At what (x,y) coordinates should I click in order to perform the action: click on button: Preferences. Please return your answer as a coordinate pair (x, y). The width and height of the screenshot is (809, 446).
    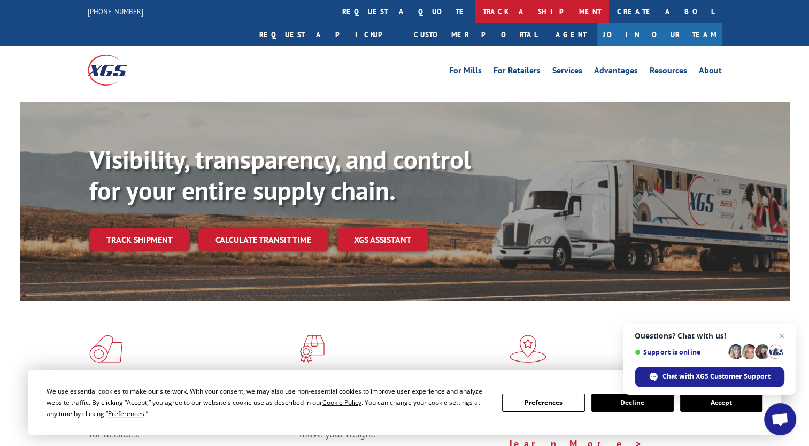
    Looking at the image, I should click on (543, 402).